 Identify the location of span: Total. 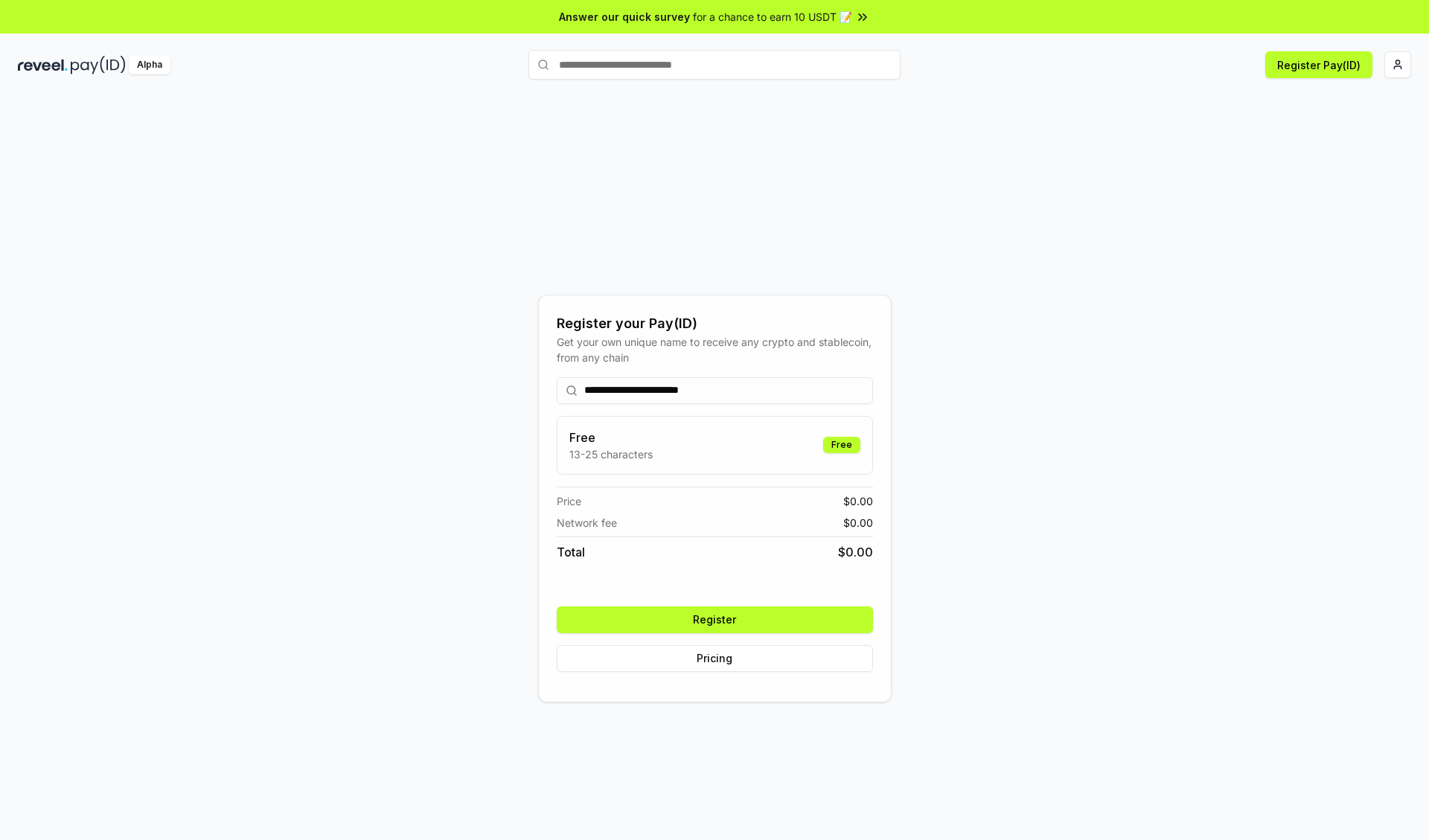
(571, 552).